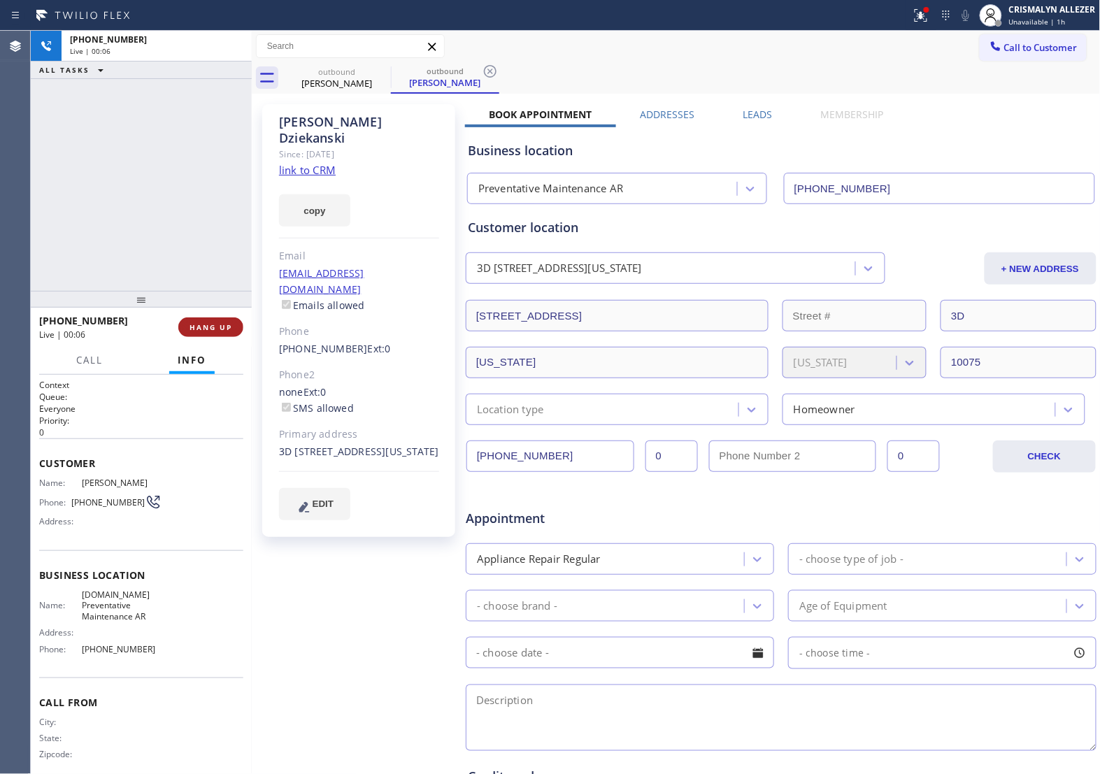 This screenshot has height=774, width=1100. What do you see at coordinates (350, 46) in the screenshot?
I see `input: Search` at bounding box center [350, 46].